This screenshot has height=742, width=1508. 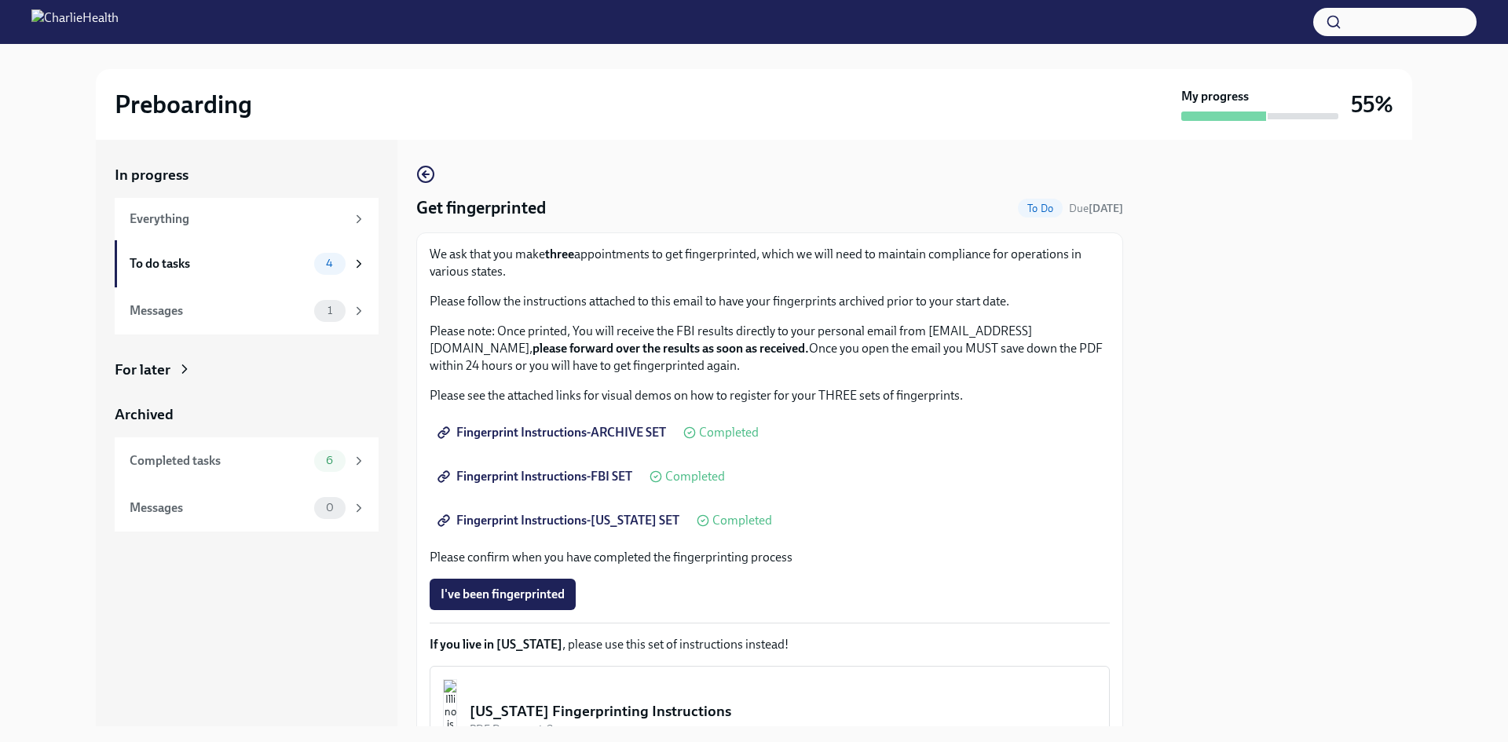 I want to click on span: Fingerprint Instructions-FBI SET, so click(x=536, y=477).